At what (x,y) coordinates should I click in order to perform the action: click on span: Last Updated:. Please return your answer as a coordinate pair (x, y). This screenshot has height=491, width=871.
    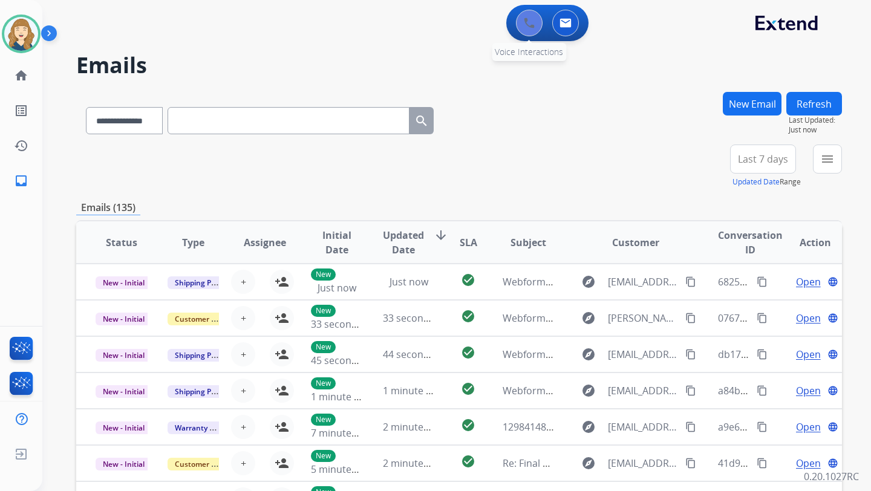
    Looking at the image, I should click on (816, 120).